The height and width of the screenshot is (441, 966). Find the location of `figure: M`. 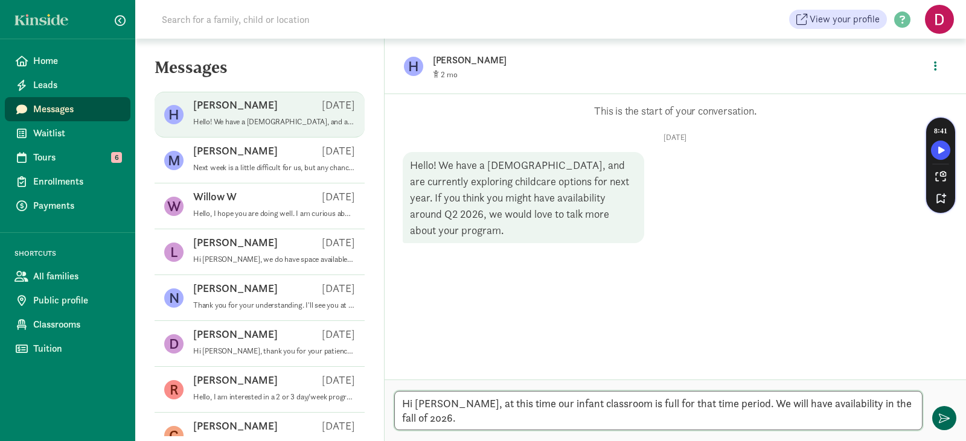

figure: M is located at coordinates (174, 161).